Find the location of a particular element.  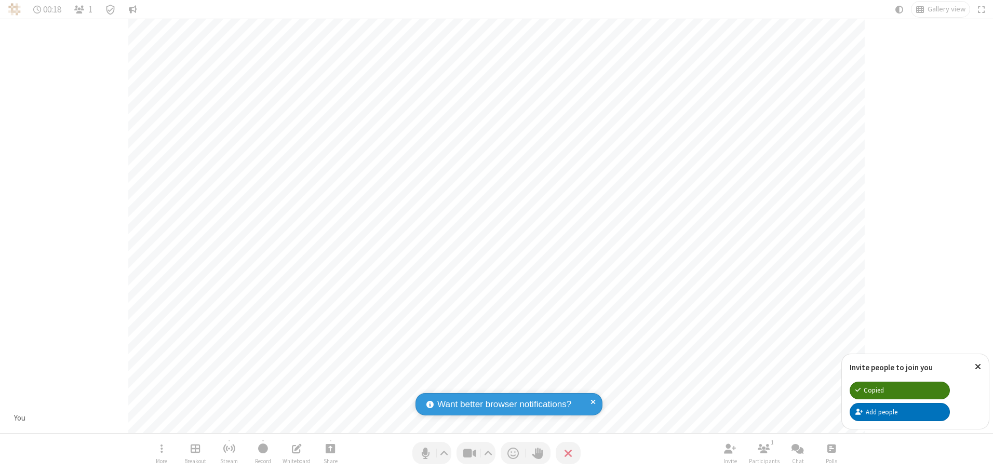

button: Start sharing is located at coordinates (330, 453).